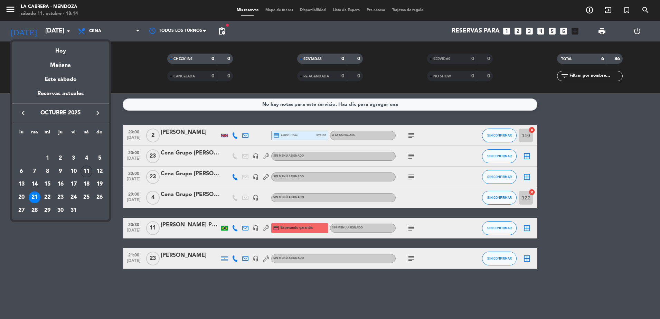  What do you see at coordinates (60, 133) in the screenshot?
I see `th: jueves` at bounding box center [60, 133].